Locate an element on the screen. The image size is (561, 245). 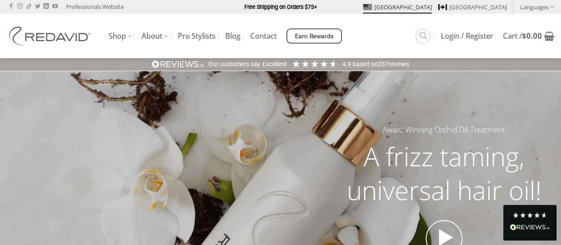
span: Login / Register is located at coordinates (467, 36).